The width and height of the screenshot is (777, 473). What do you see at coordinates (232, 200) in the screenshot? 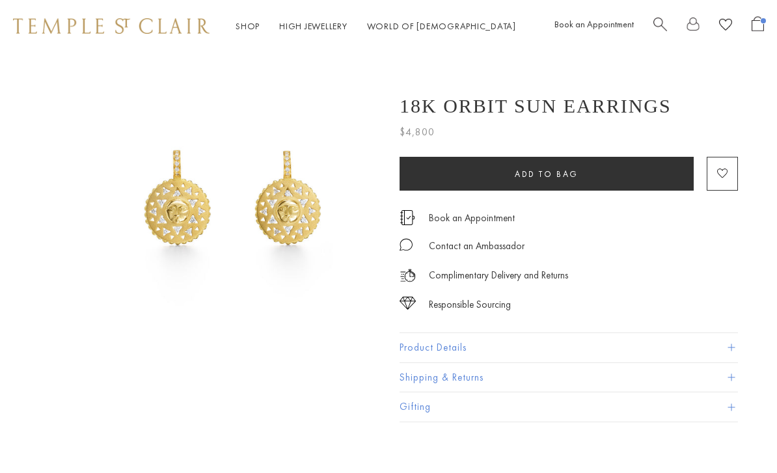
I see `img: 18K Orbit Sun Earrings` at bounding box center [232, 200].